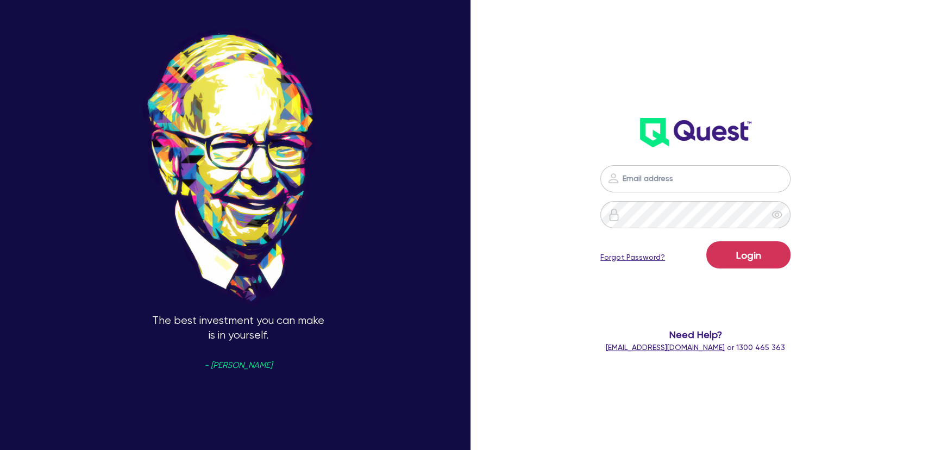  What do you see at coordinates (748, 255) in the screenshot?
I see `button: Login` at bounding box center [748, 255].